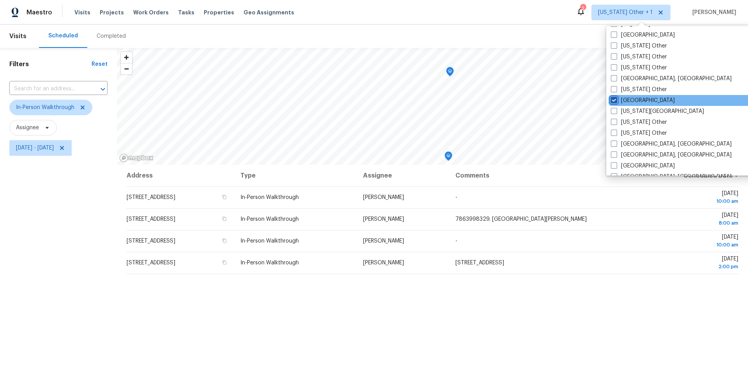 The height and width of the screenshot is (373, 748). What do you see at coordinates (126, 69) in the screenshot?
I see `span: Zoom out` at bounding box center [126, 69].